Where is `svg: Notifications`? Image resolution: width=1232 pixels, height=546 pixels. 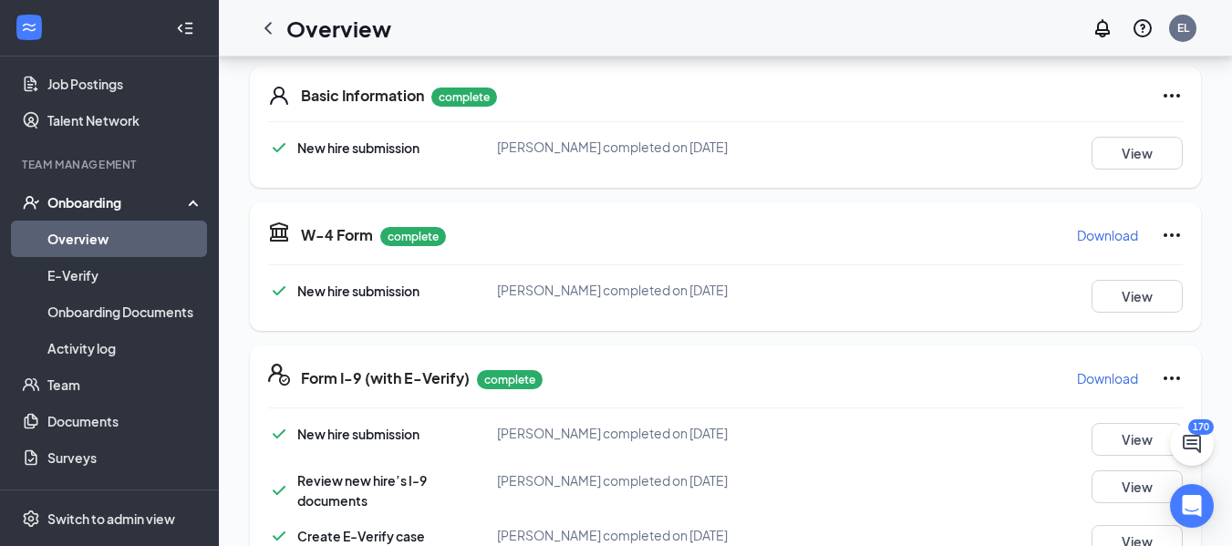 svg: Notifications is located at coordinates (1103, 28).